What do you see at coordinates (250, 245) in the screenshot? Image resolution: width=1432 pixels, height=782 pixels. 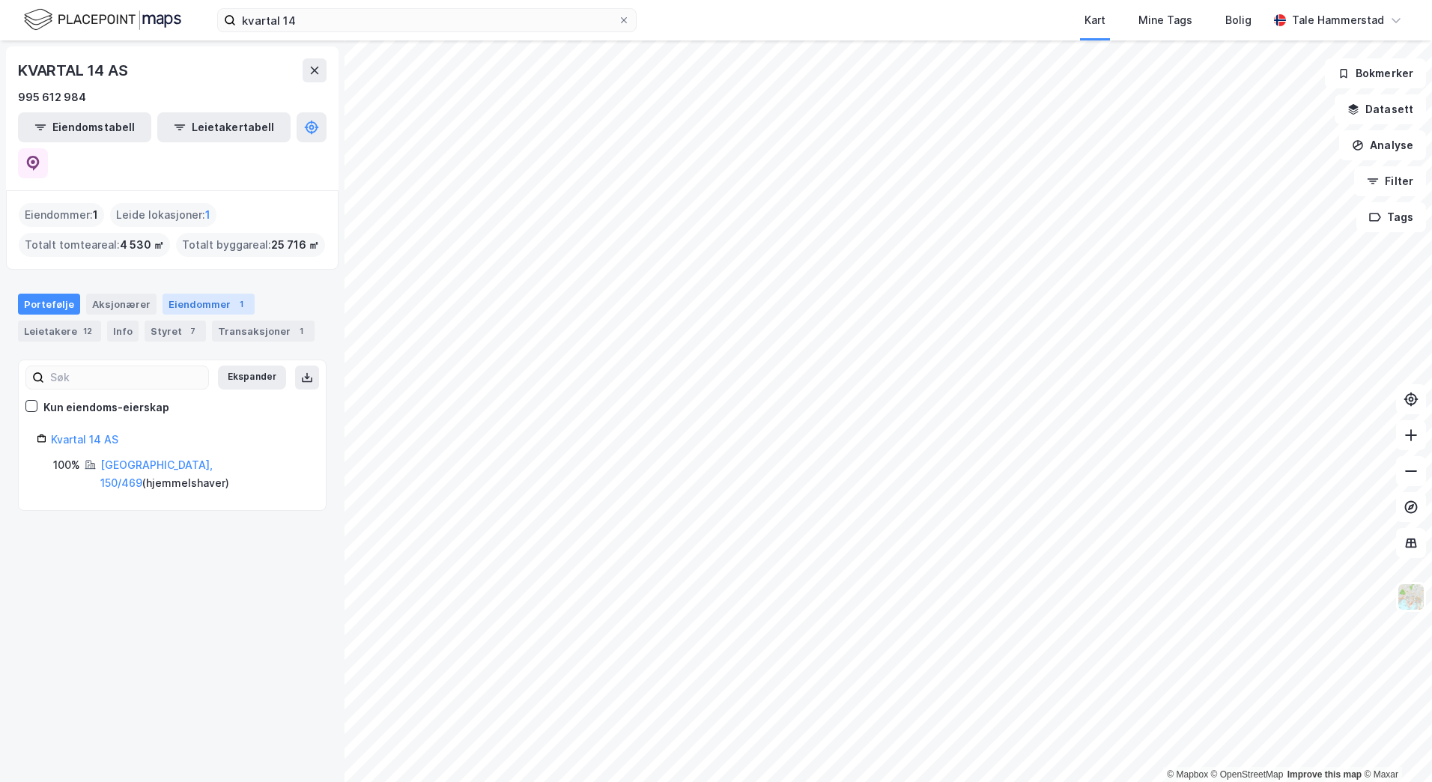 I see `div: Totalt byggareal :` at bounding box center [250, 245].